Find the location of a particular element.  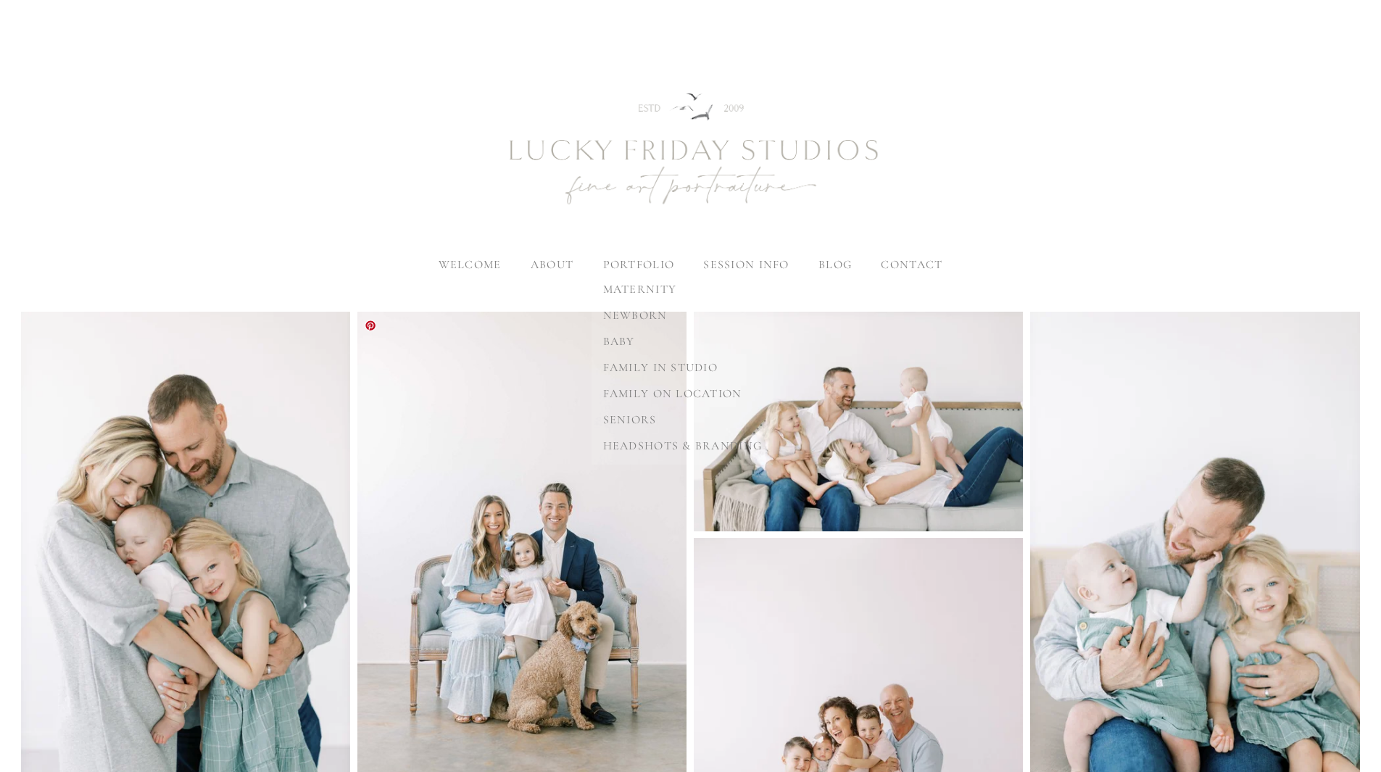

a: family in studio is located at coordinates (683, 368).